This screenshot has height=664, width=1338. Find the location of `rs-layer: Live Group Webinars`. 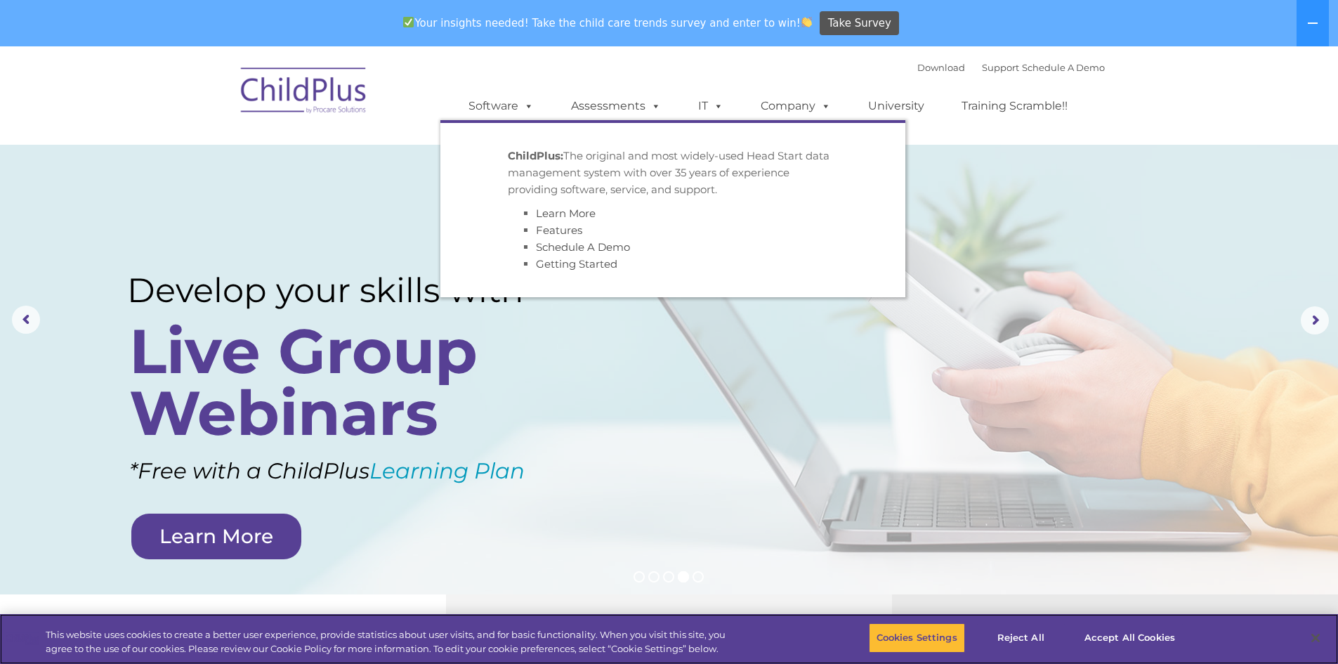

rs-layer: Live Group Webinars is located at coordinates (346, 382).